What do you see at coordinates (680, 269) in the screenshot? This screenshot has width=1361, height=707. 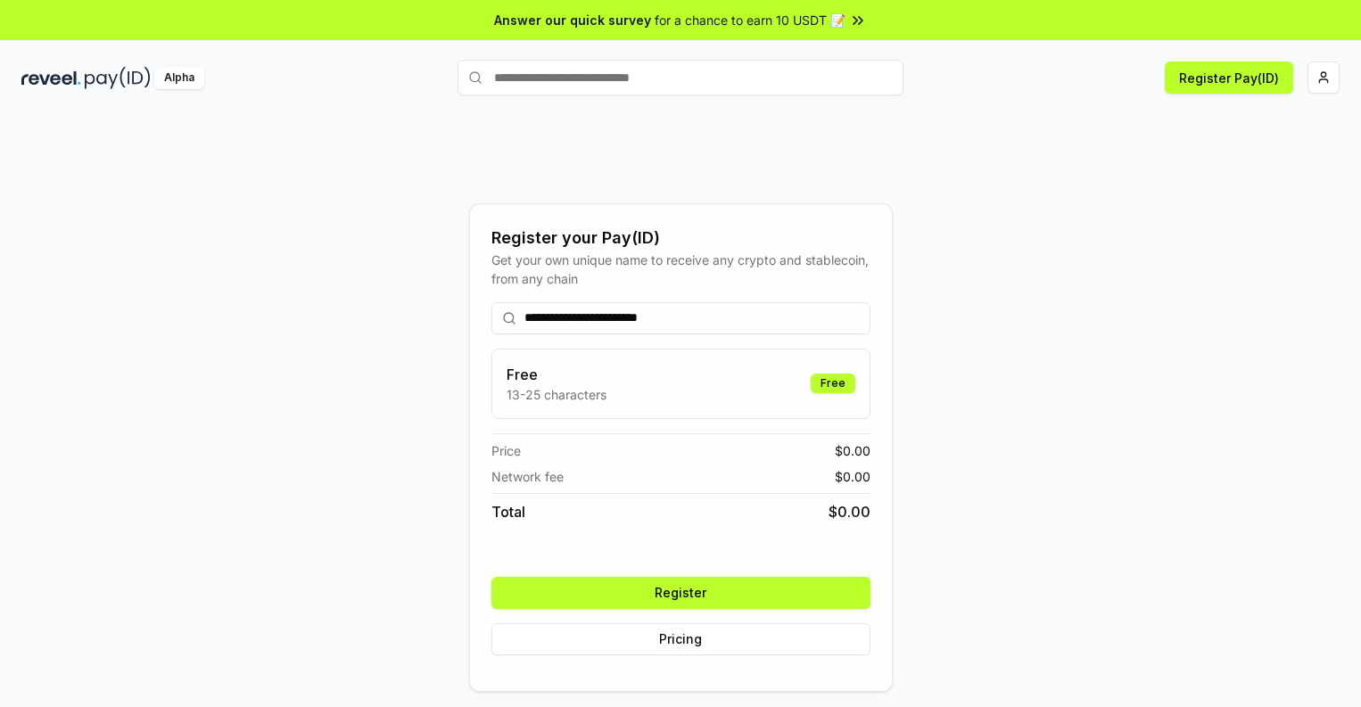 I see `div: Get your own unique name to receive any crypto and stablecoin, from any chain` at bounding box center [680, 269].